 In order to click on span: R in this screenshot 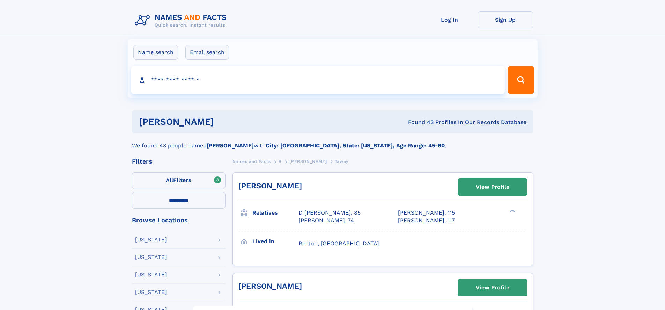, I will do `click(280, 161)`.